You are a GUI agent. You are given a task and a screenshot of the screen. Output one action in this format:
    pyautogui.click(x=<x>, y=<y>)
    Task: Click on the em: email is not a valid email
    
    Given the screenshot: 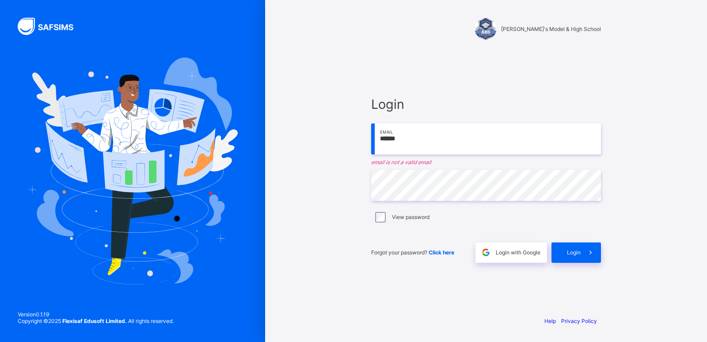 What is the action you would take?
    pyautogui.click(x=486, y=162)
    